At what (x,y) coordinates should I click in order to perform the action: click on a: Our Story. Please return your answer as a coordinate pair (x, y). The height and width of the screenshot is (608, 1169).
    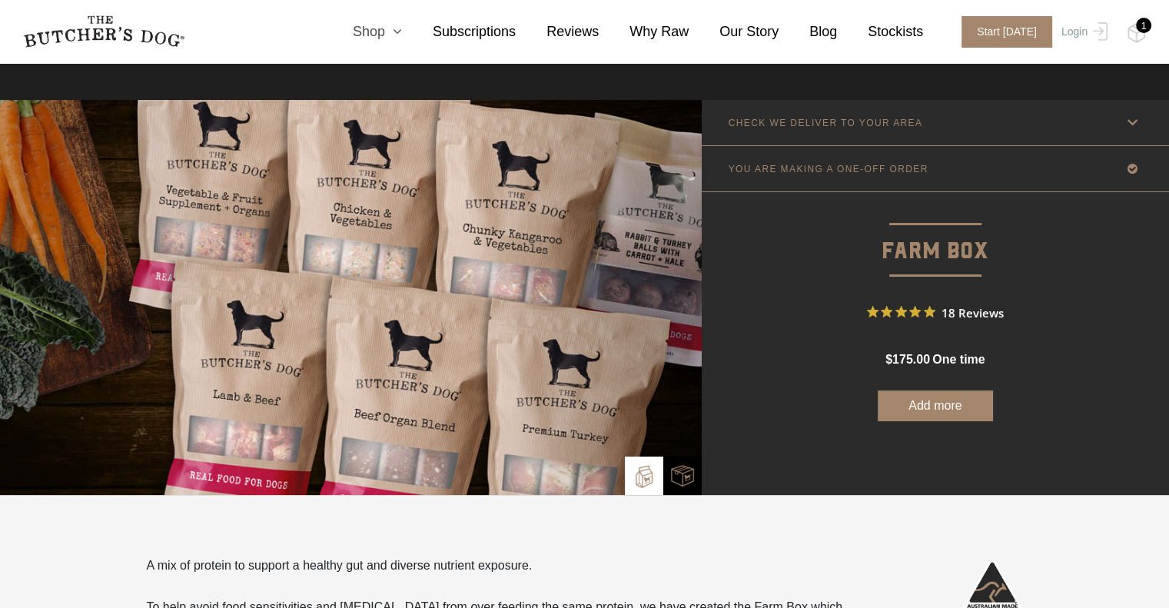
    Looking at the image, I should click on (733, 32).